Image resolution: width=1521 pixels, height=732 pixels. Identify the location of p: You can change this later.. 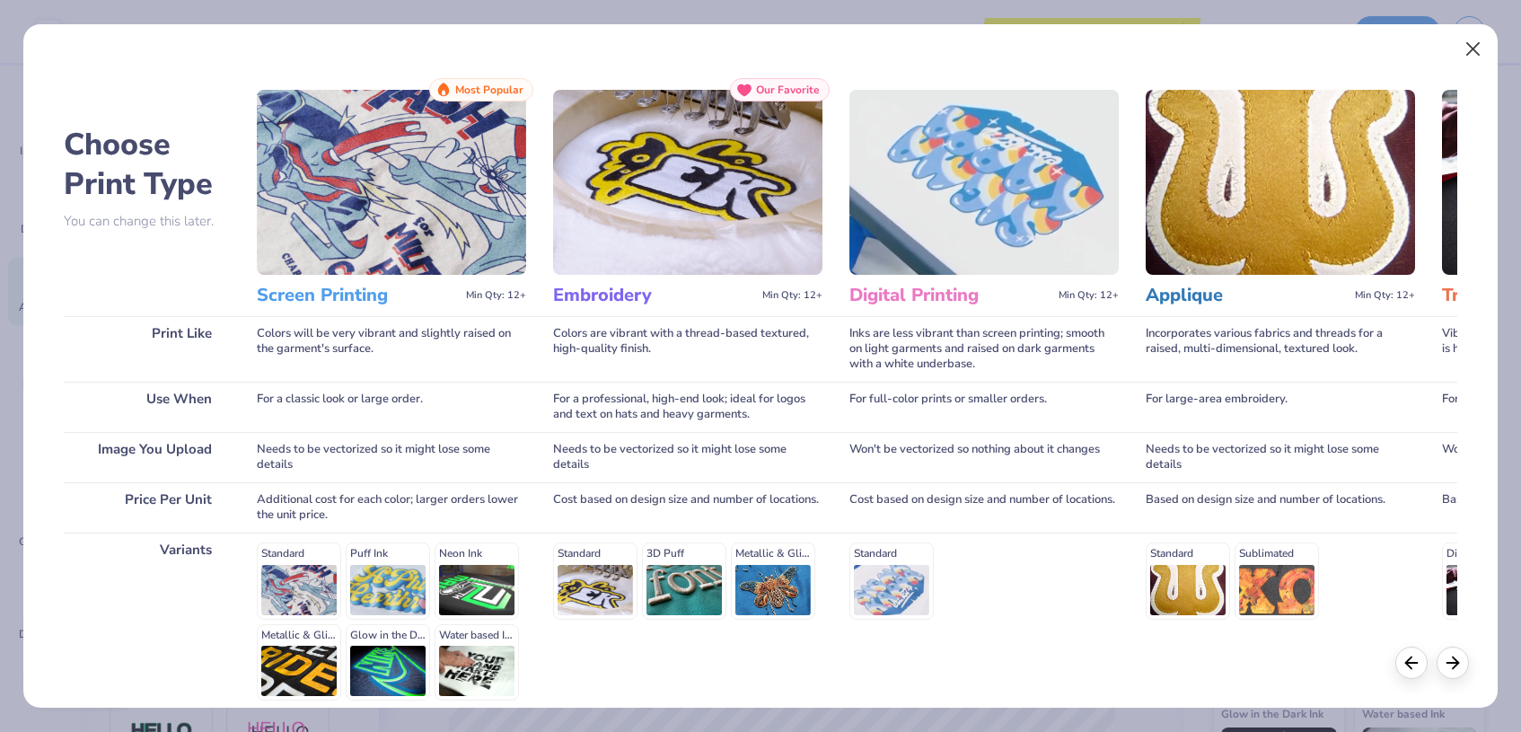
(146, 221).